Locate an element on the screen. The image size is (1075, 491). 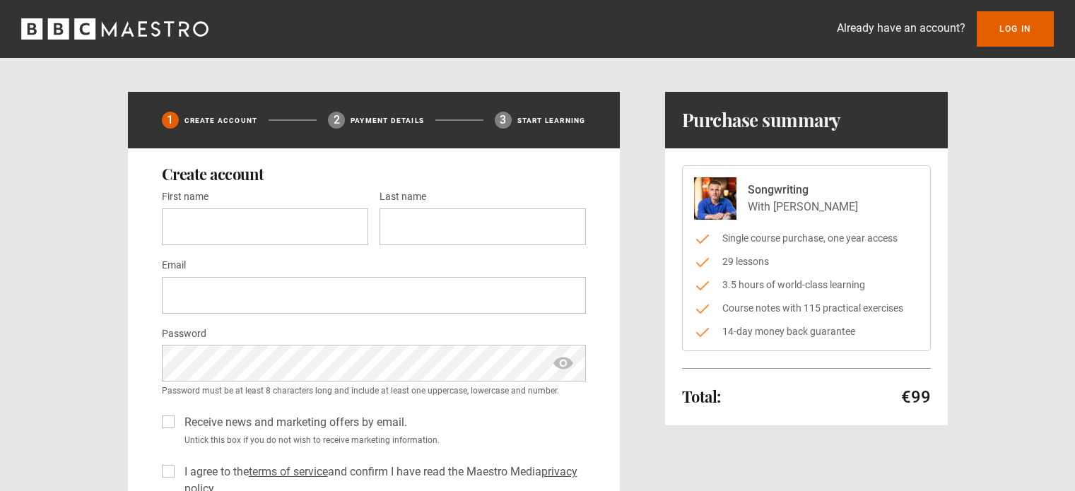
p: Already have an account? is located at coordinates (901, 28).